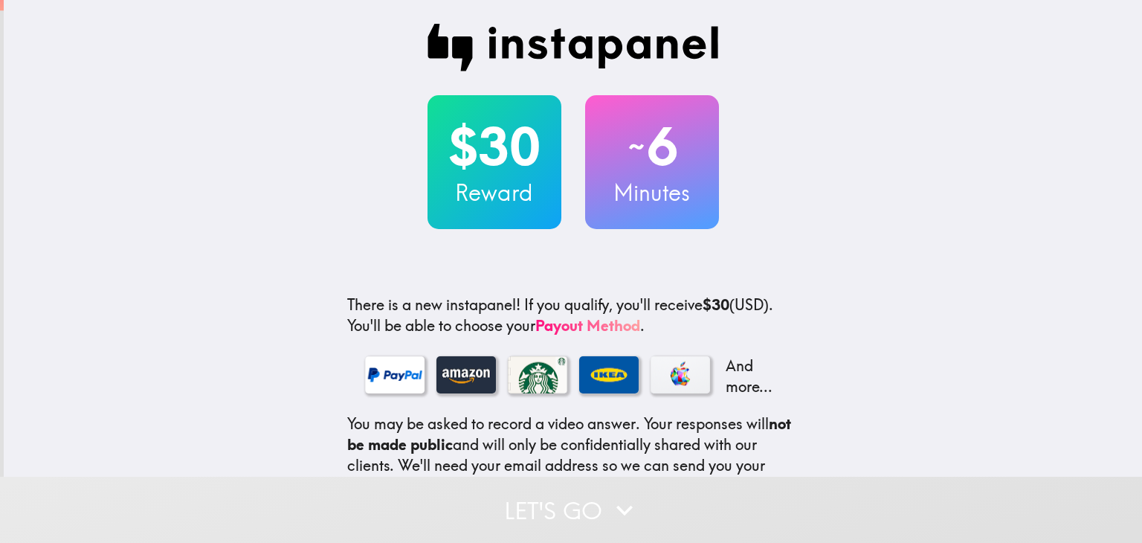 The width and height of the screenshot is (1142, 543). I want to click on h3: Reward, so click(495, 193).